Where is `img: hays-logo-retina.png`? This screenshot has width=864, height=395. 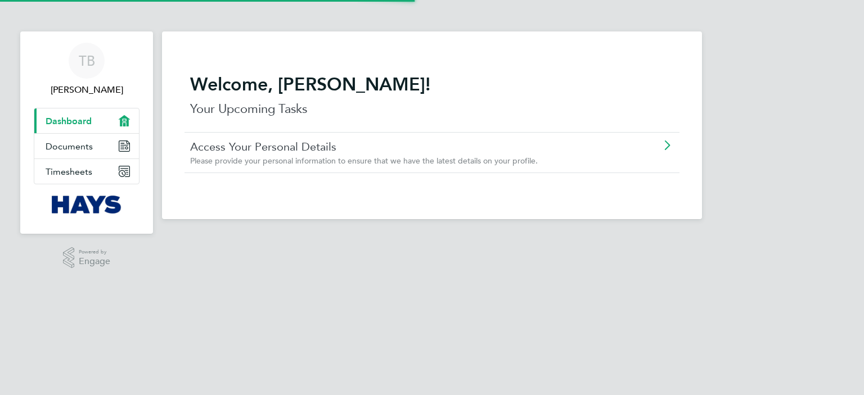
img: hays-logo-retina.png is located at coordinates (87, 205).